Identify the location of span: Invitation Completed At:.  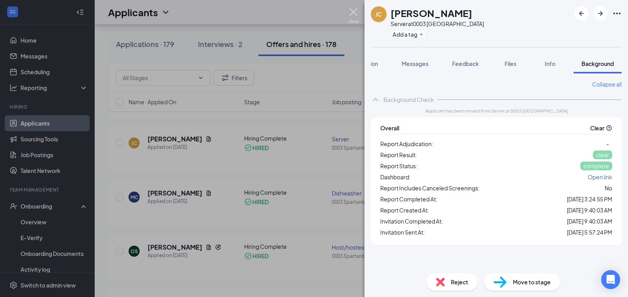
(411, 221).